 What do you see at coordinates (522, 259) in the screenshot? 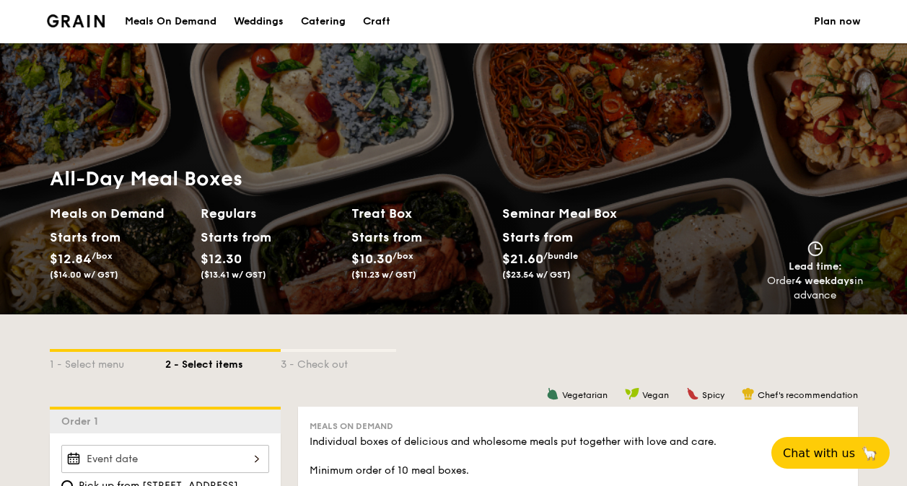
I see `span: $21.60` at bounding box center [522, 259].